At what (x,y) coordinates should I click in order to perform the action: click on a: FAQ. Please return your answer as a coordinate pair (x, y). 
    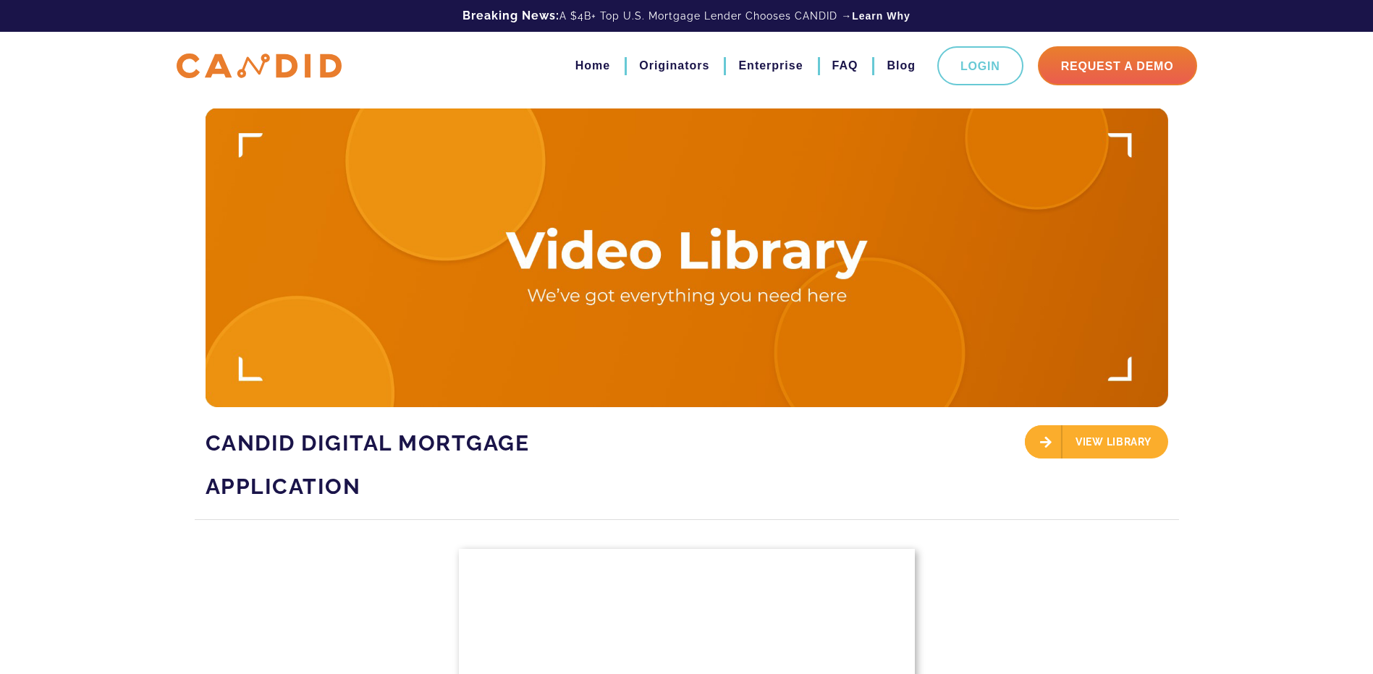
    Looking at the image, I should click on (845, 66).